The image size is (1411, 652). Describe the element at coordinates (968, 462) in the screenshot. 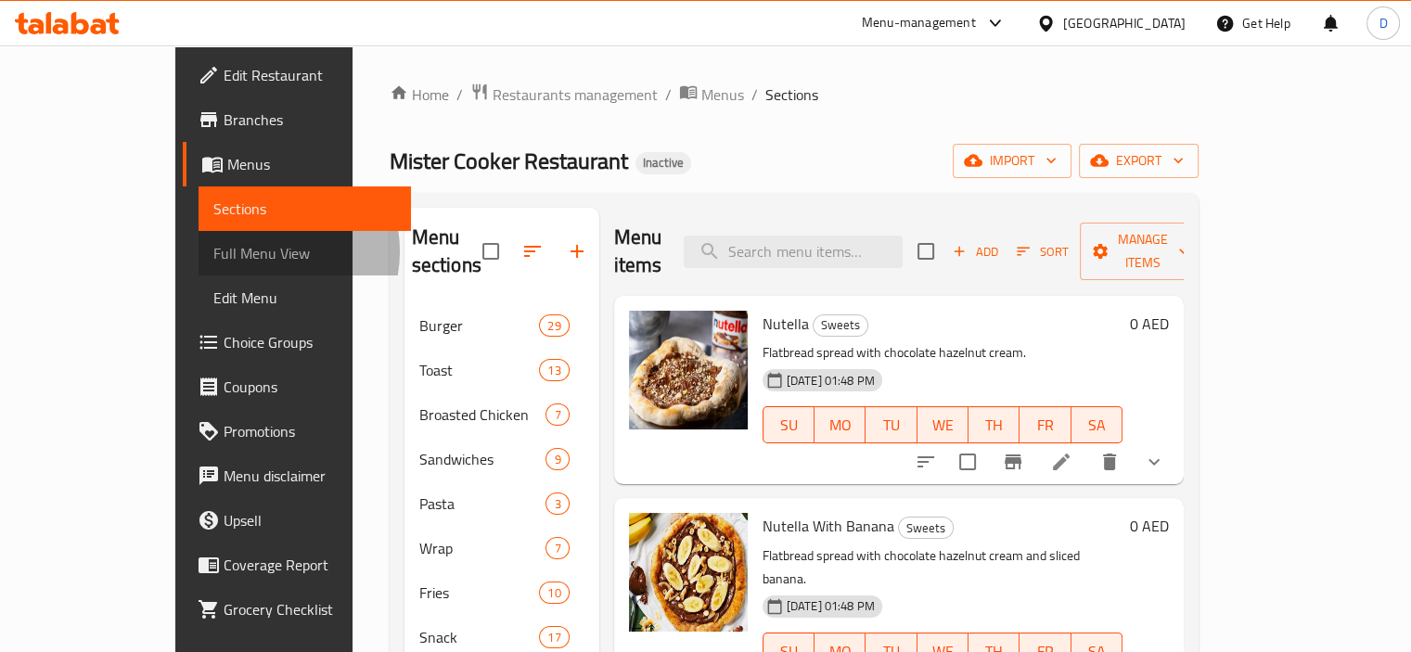

I see `span: Select to update` at that location.